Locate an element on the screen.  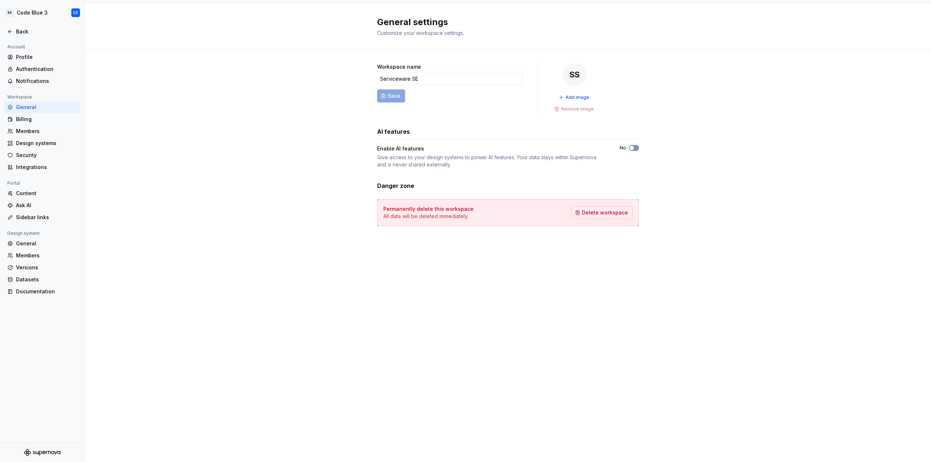
label: No is located at coordinates (623, 148).